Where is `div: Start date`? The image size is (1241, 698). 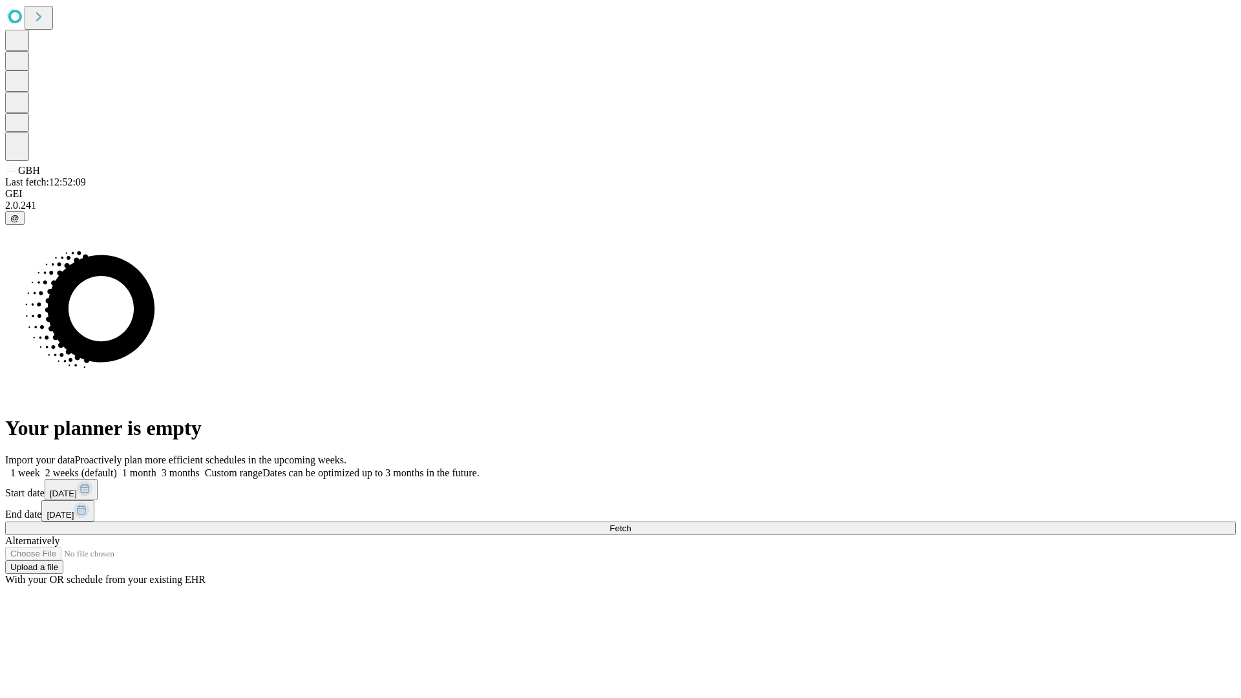 div: Start date is located at coordinates (621, 489).